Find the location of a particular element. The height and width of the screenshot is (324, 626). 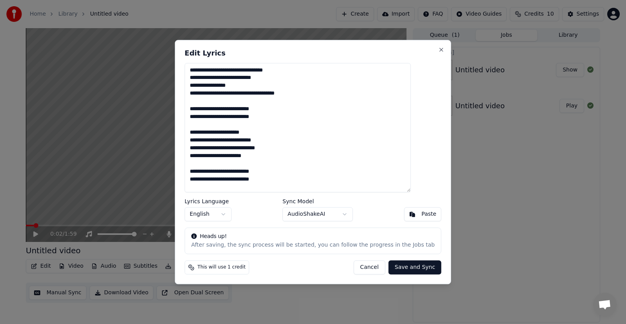

button: Save and Sync is located at coordinates (415, 268).